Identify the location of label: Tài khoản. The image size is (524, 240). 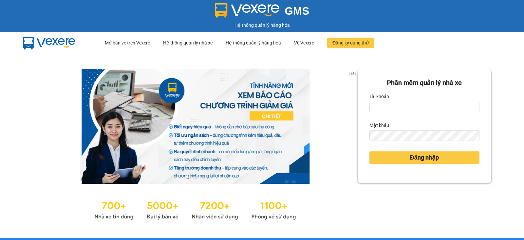
(379, 97).